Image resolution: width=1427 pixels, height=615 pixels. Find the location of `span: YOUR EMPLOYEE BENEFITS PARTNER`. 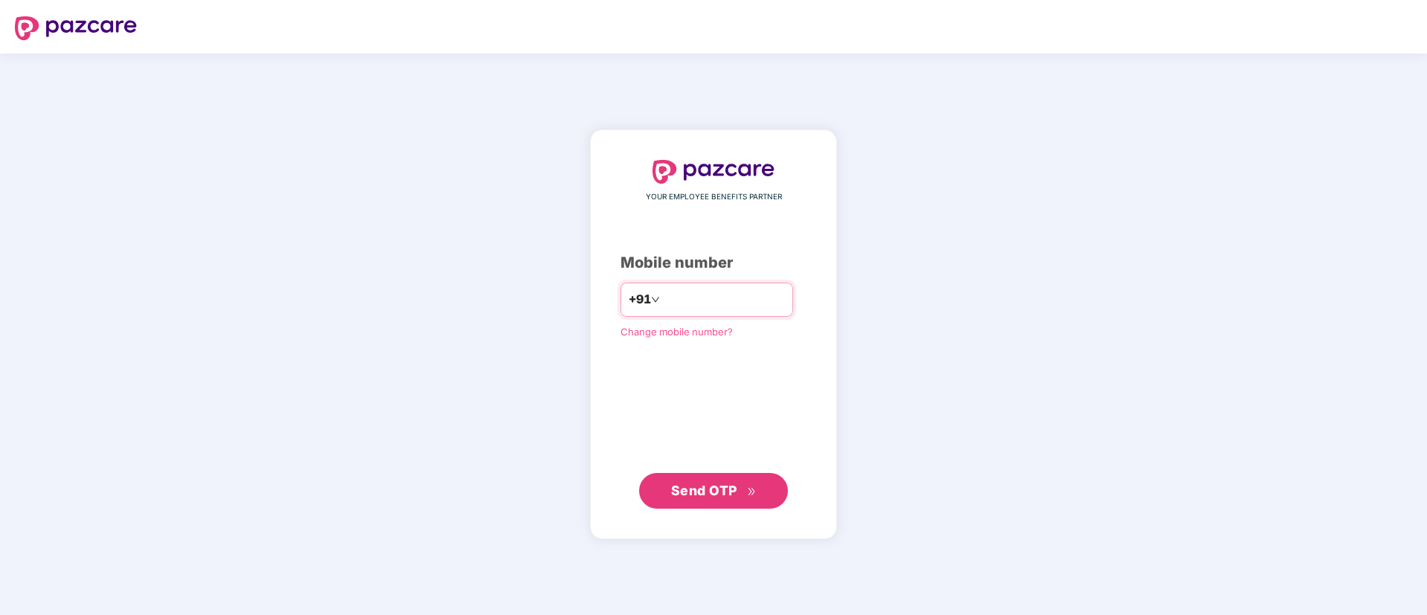

span: YOUR EMPLOYEE BENEFITS PARTNER is located at coordinates (714, 197).